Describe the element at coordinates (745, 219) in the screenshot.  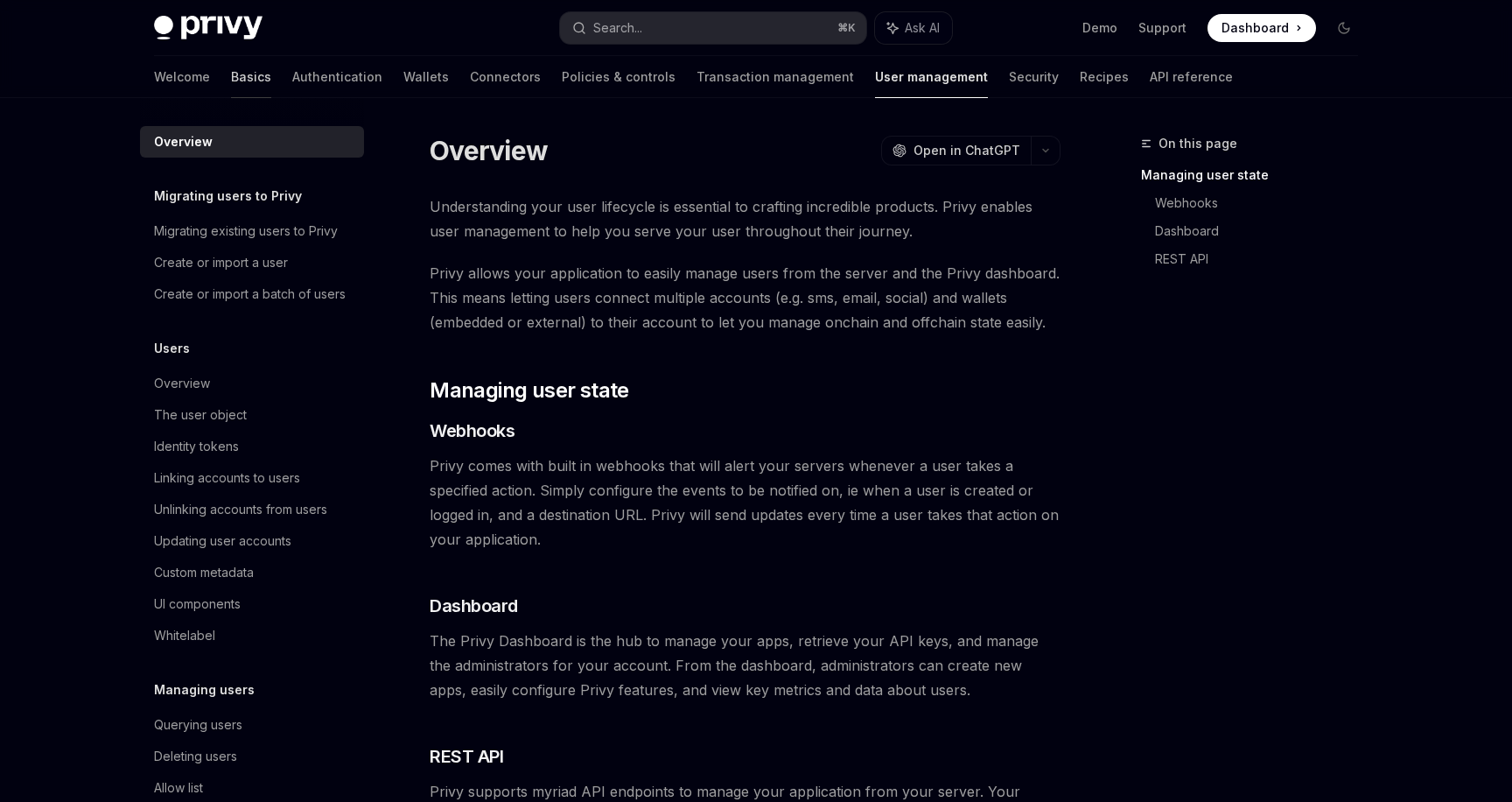
I see `span: Understanding your user lifecycle is essential to crafting incredible products. Privy enables use...` at that location.